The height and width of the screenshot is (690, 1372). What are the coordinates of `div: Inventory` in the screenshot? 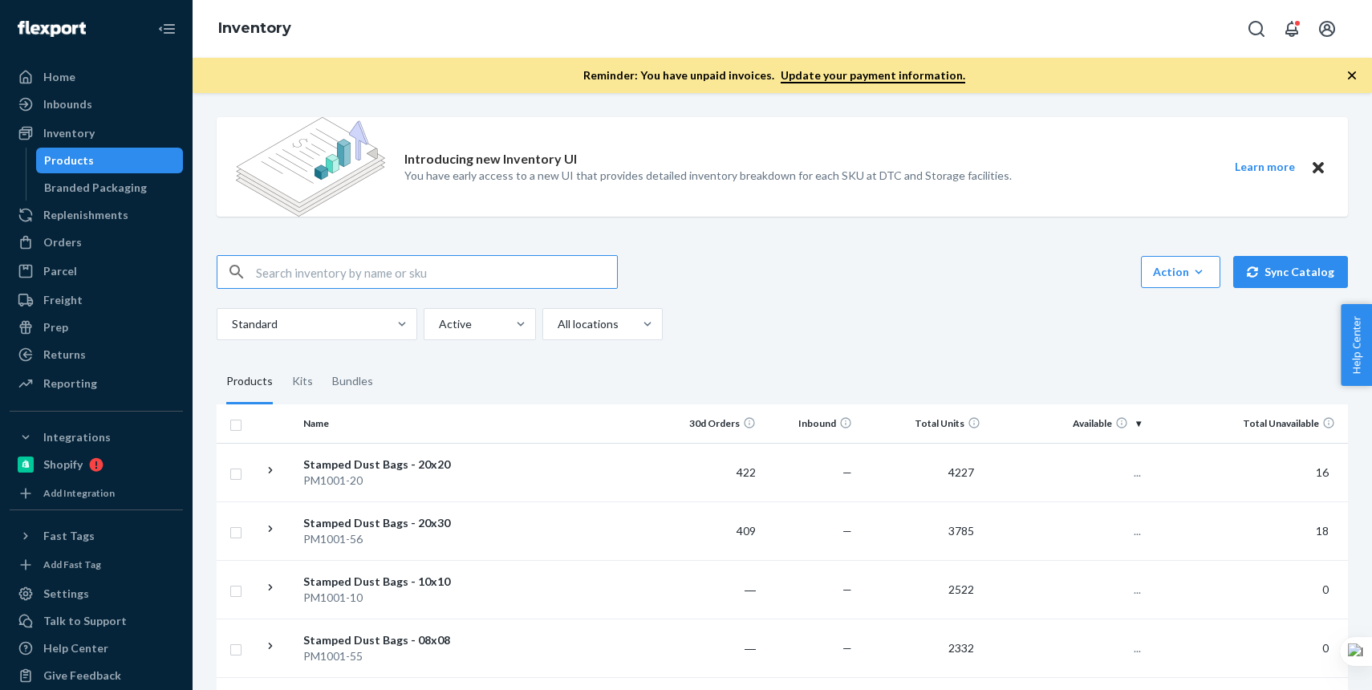 It's located at (69, 133).